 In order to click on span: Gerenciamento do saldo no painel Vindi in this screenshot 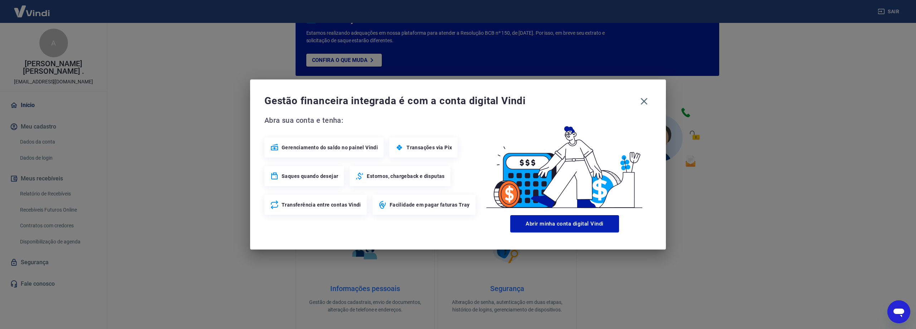, I will do `click(330, 147)`.